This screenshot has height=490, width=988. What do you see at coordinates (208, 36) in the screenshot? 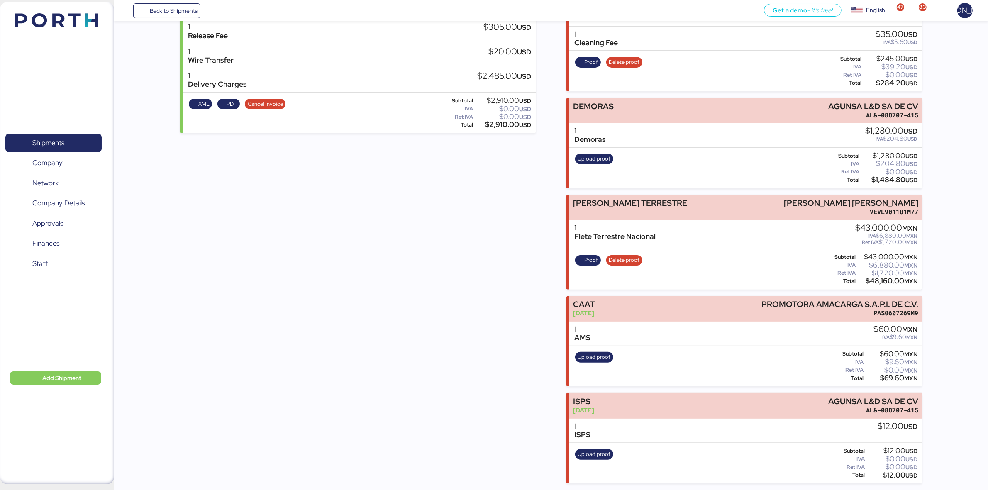
I see `div: Release Fee` at bounding box center [208, 36].